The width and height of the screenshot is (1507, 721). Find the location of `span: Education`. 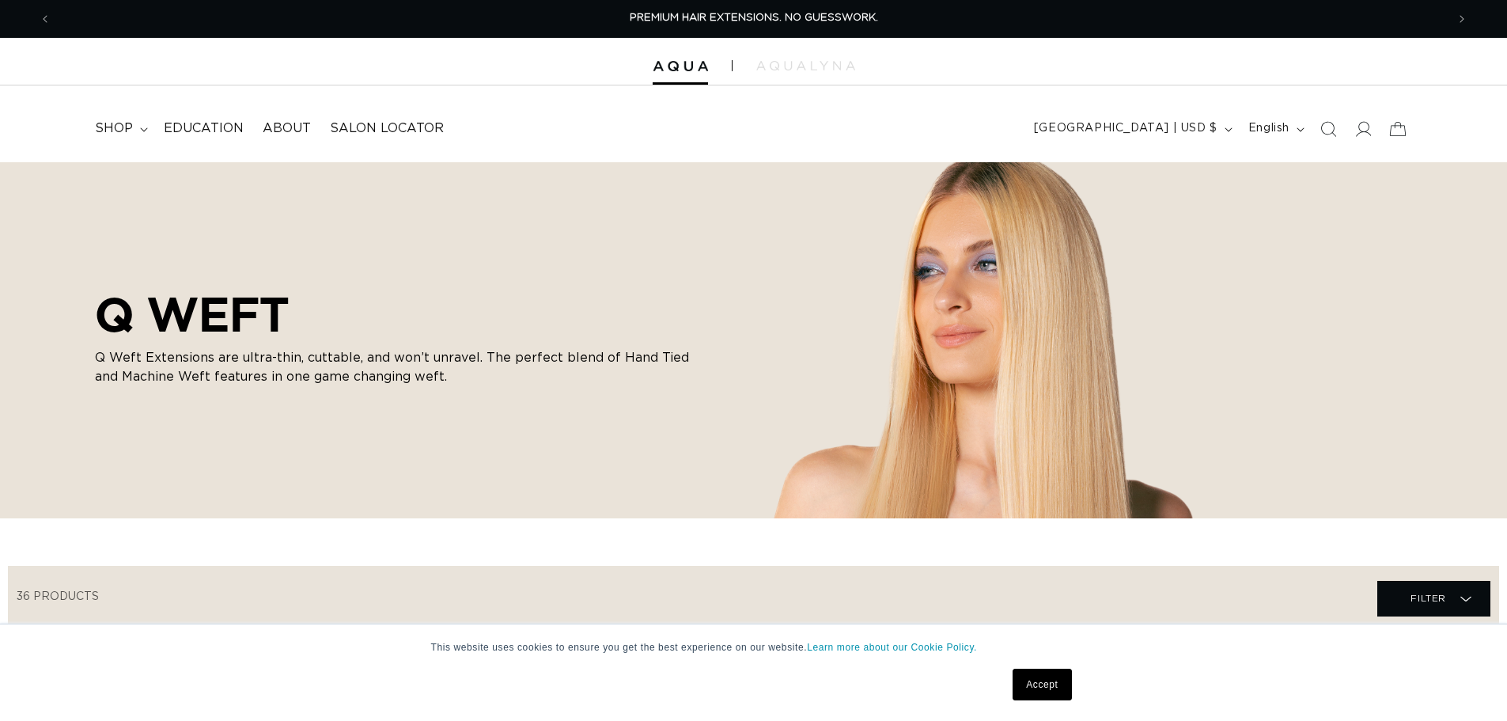

span: Education is located at coordinates (203, 128).